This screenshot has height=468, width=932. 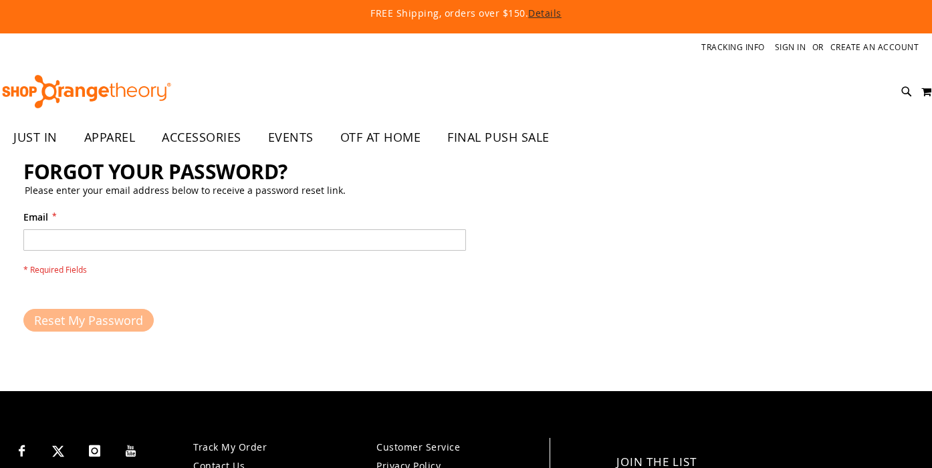 I want to click on span: OTF AT HOME, so click(x=381, y=137).